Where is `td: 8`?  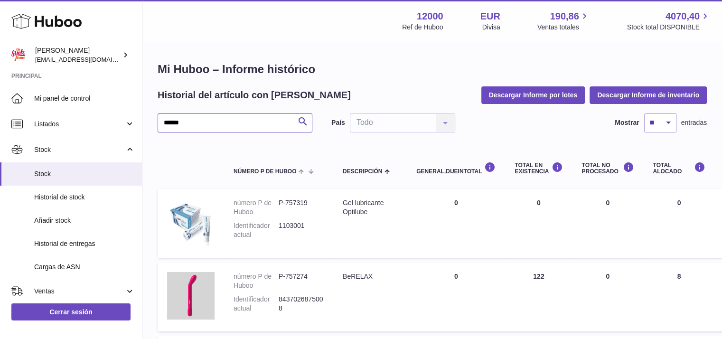 td: 8 is located at coordinates (678, 296).